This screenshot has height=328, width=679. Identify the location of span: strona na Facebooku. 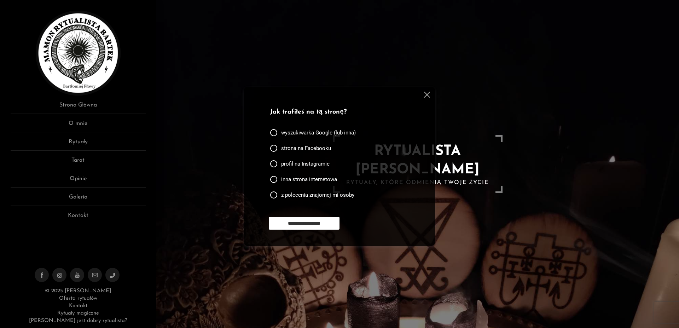
(306, 148).